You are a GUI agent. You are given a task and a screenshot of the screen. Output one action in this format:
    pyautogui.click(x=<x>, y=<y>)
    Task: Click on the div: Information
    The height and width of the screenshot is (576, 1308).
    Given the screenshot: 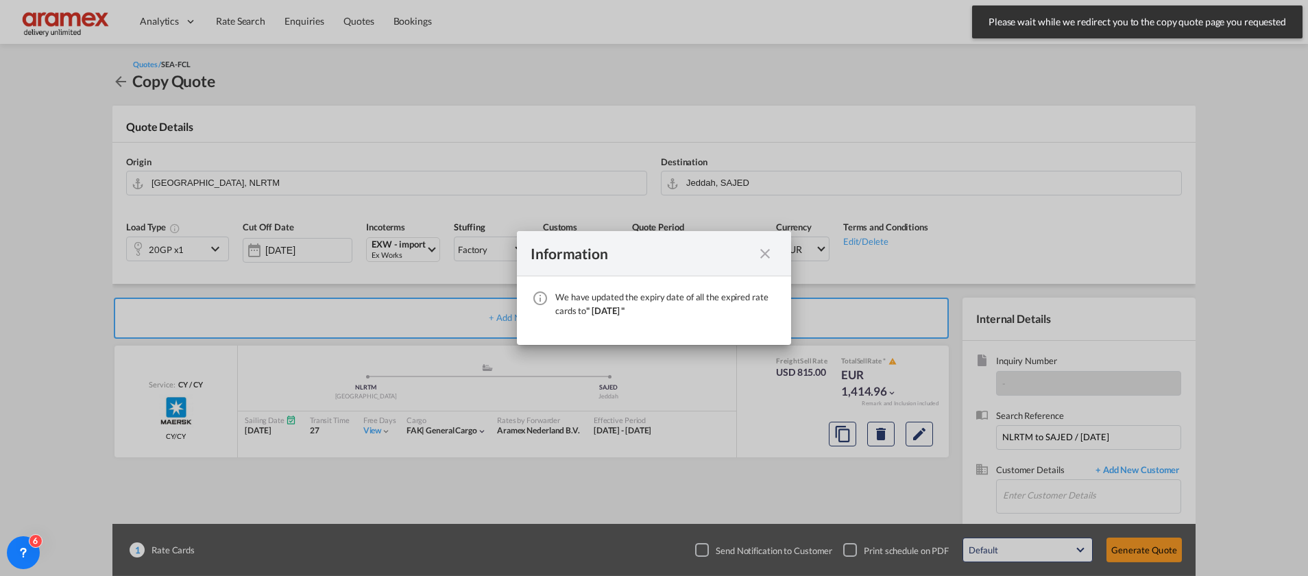 What is the action you would take?
    pyautogui.click(x=642, y=253)
    